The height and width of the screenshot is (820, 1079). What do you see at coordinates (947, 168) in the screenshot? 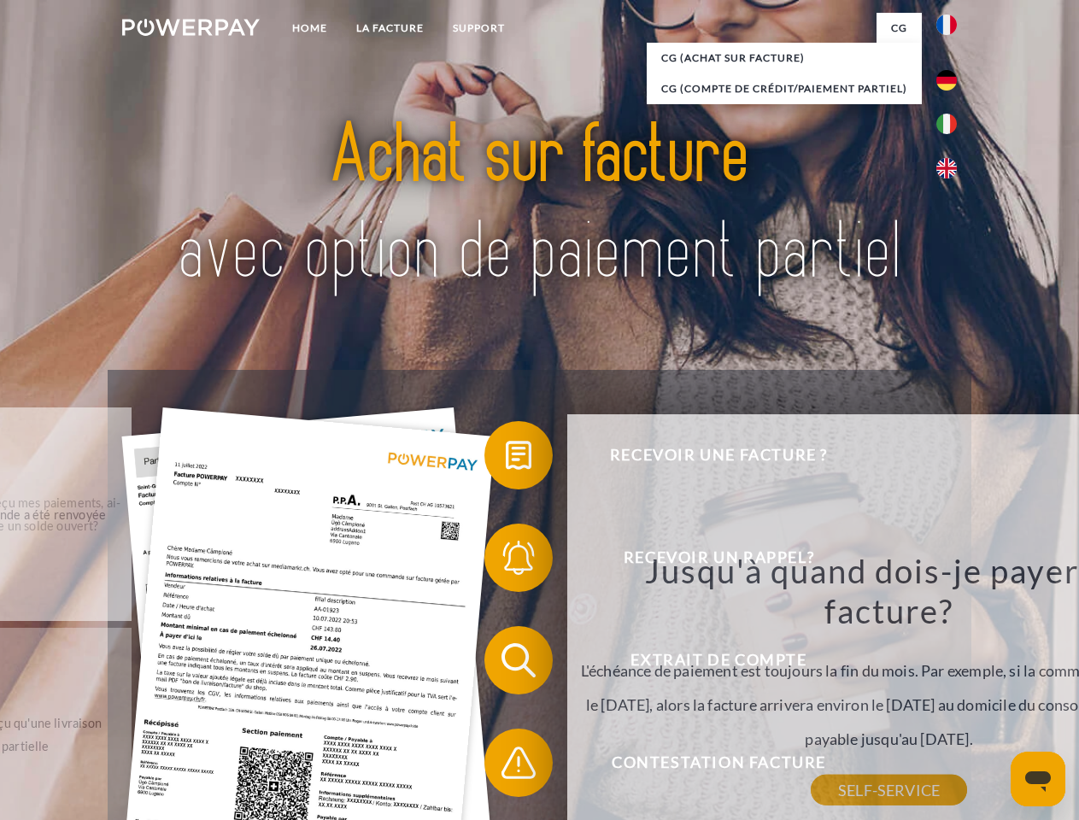
I see `img: en` at bounding box center [947, 168].